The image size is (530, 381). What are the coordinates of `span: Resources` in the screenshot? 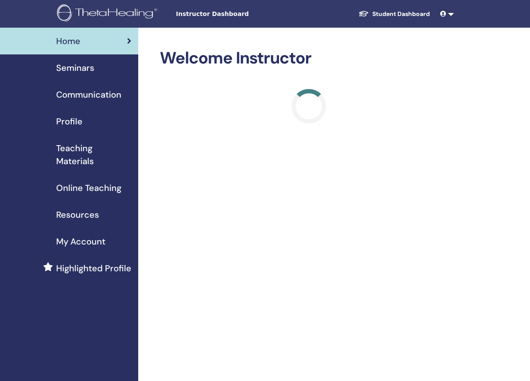 It's located at (77, 215).